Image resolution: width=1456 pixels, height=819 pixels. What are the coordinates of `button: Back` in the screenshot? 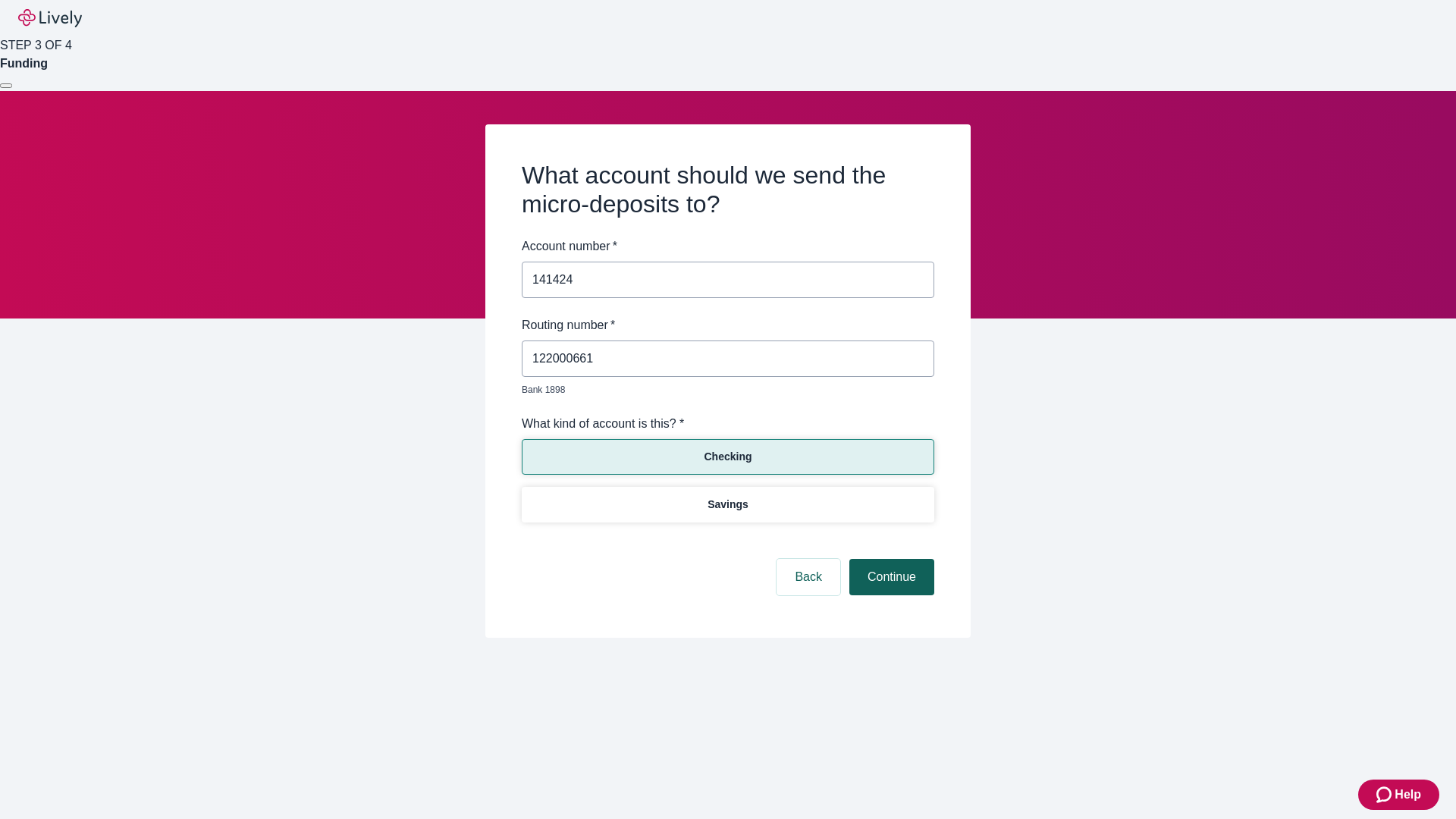 It's located at (809, 577).